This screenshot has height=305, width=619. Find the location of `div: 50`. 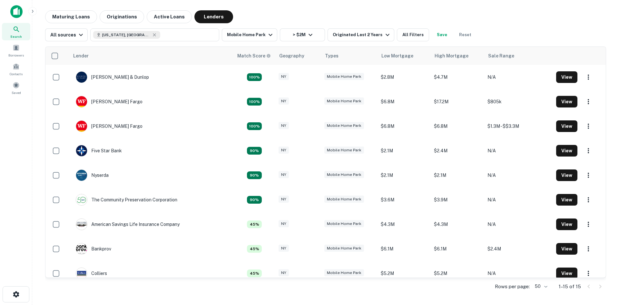

div: 50 is located at coordinates (541, 286).